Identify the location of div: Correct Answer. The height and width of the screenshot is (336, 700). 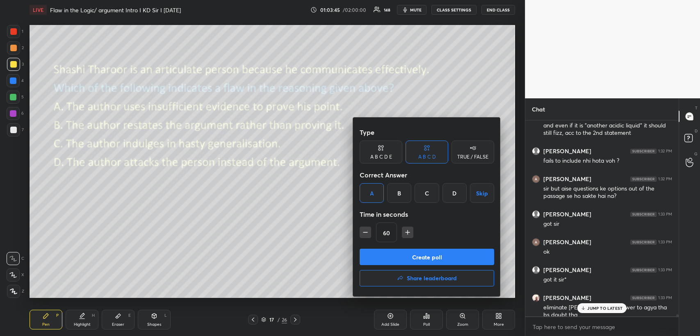
(427, 175).